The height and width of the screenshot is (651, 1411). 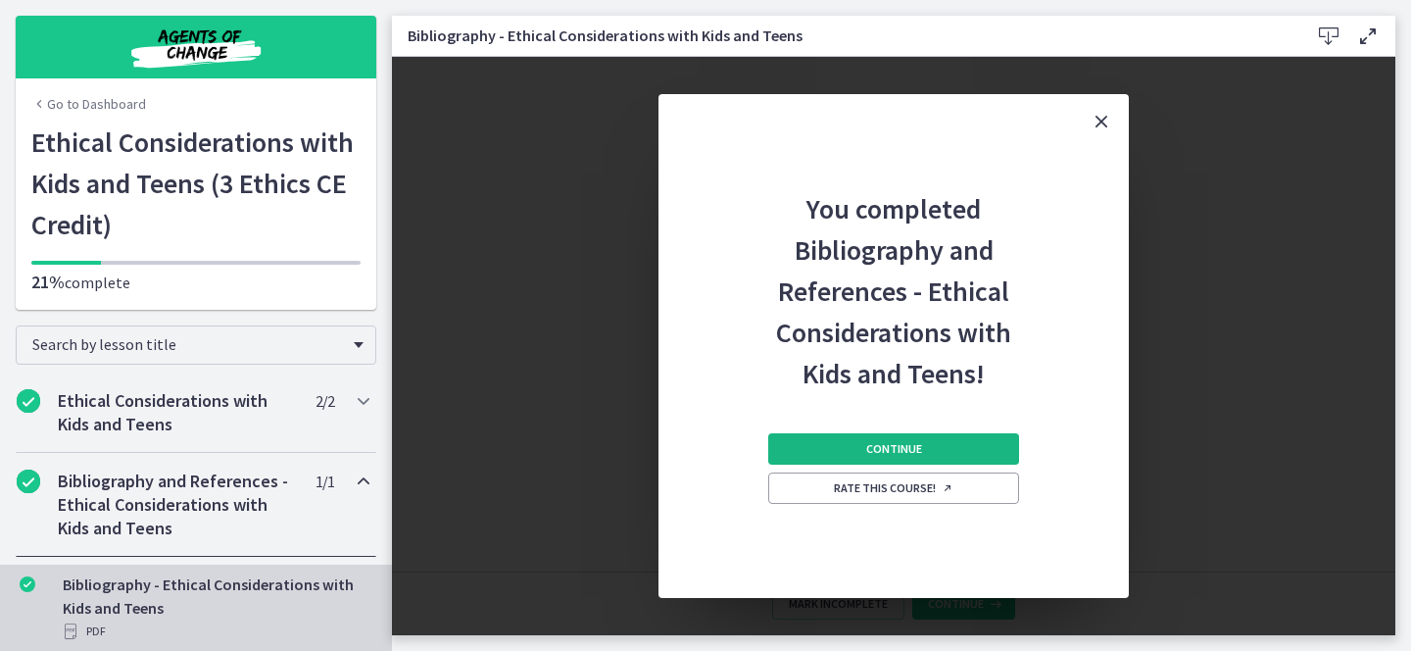 What do you see at coordinates (1102, 122) in the screenshot?
I see `button: Close` at bounding box center [1102, 122].